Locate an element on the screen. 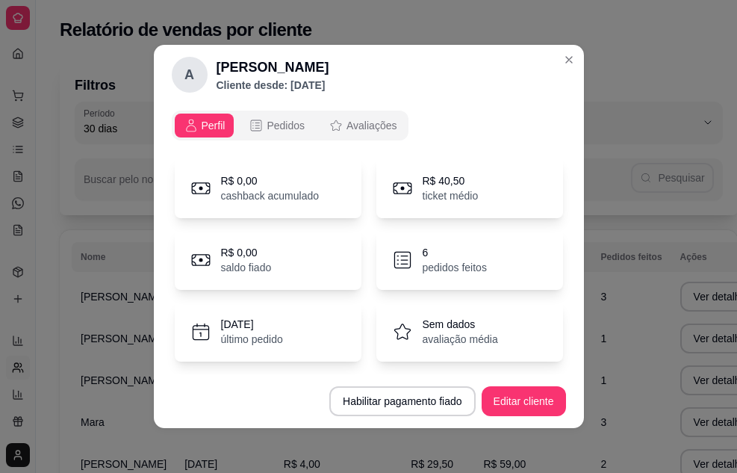 This screenshot has width=737, height=473. p: cashback acumulado is located at coordinates (270, 196).